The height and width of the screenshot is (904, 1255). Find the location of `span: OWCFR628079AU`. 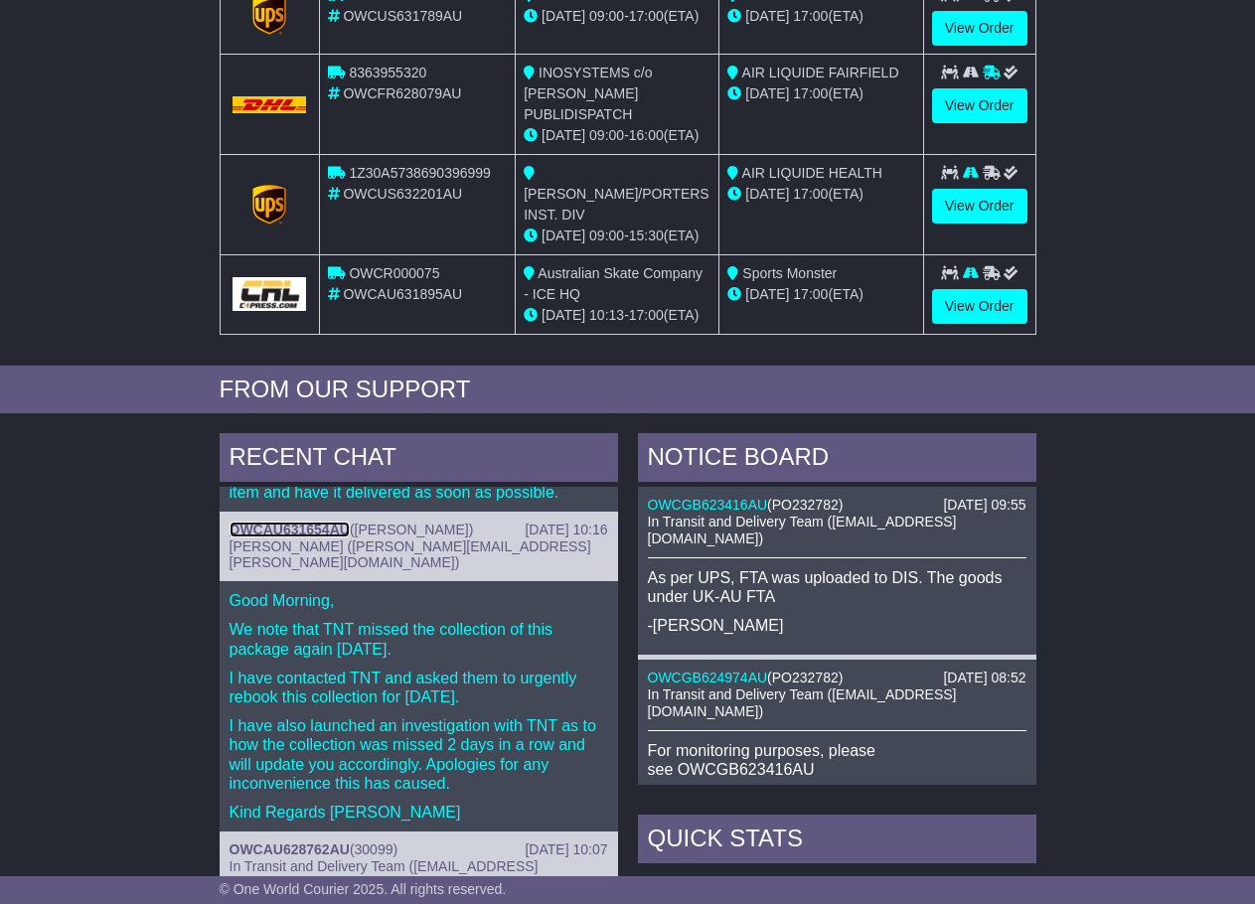

span: OWCFR628079AU is located at coordinates (401, 93).